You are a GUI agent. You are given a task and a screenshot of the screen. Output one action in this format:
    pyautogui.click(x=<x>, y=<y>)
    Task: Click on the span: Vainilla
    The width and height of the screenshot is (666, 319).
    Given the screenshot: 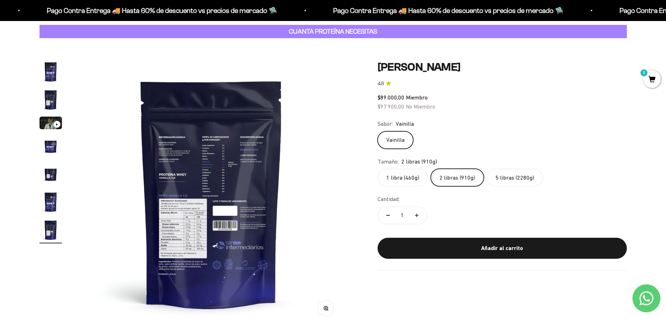 What is the action you would take?
    pyautogui.click(x=405, y=124)
    